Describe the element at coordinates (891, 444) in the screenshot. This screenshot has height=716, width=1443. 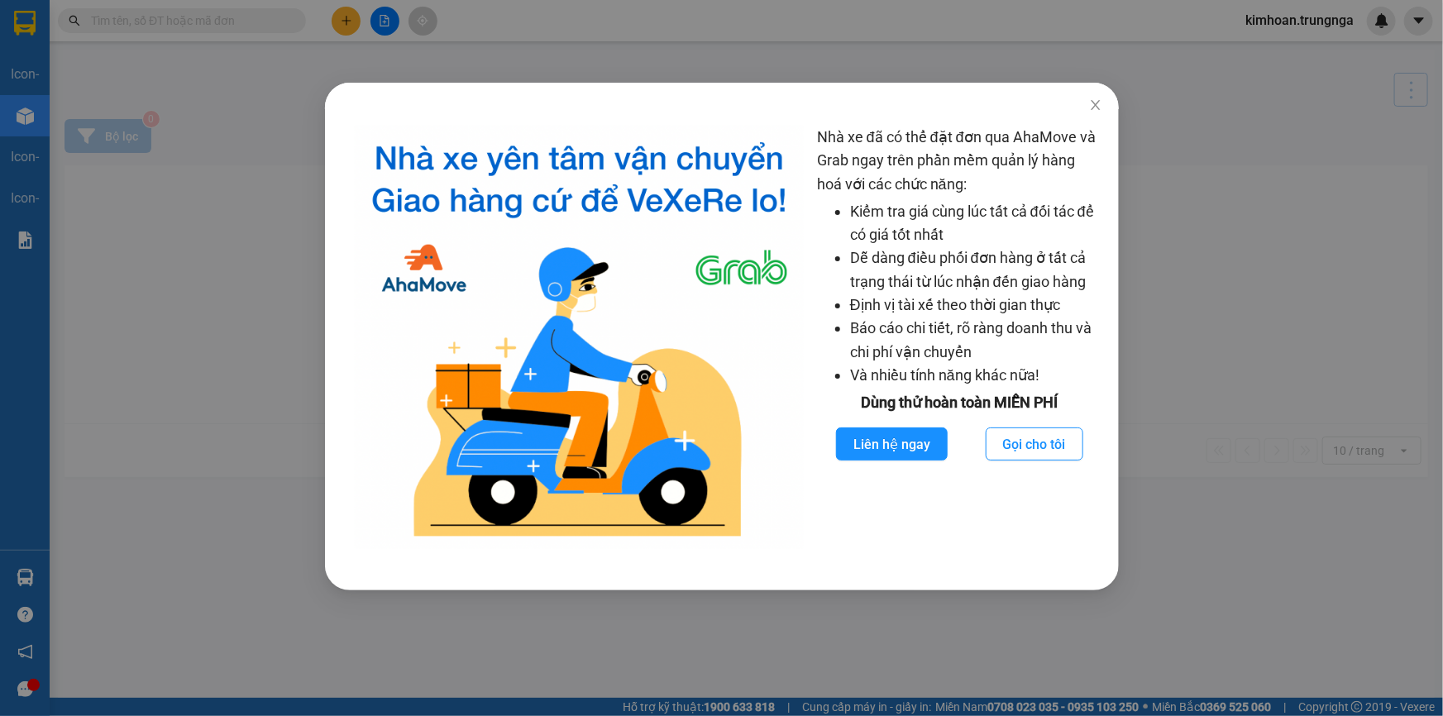
I see `span: Liên hệ ngay` at that location.